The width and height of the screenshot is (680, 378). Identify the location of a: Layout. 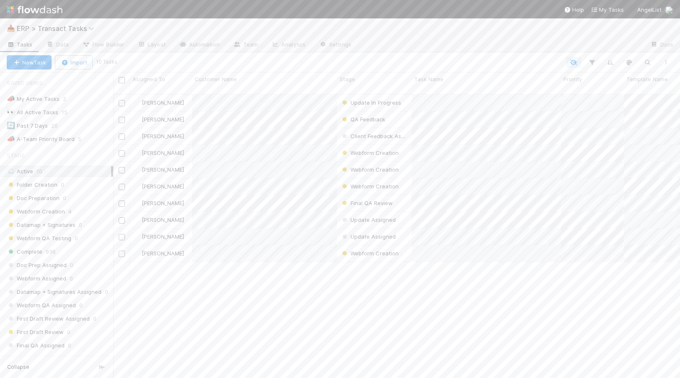
(151, 45).